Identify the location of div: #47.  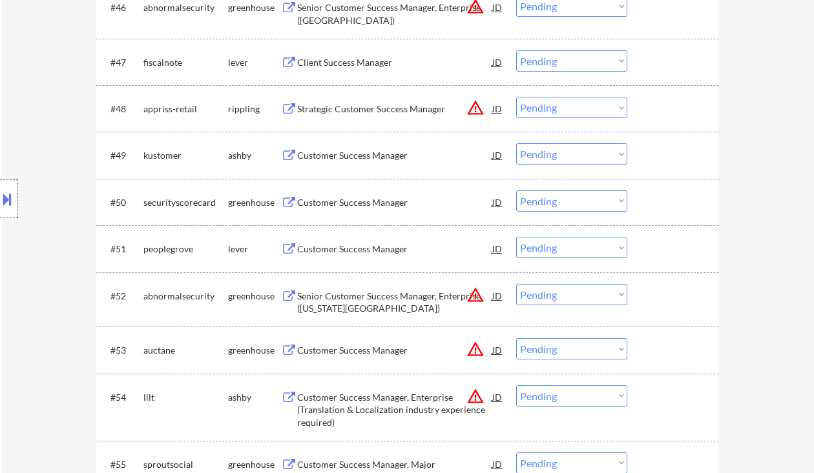
(121, 63).